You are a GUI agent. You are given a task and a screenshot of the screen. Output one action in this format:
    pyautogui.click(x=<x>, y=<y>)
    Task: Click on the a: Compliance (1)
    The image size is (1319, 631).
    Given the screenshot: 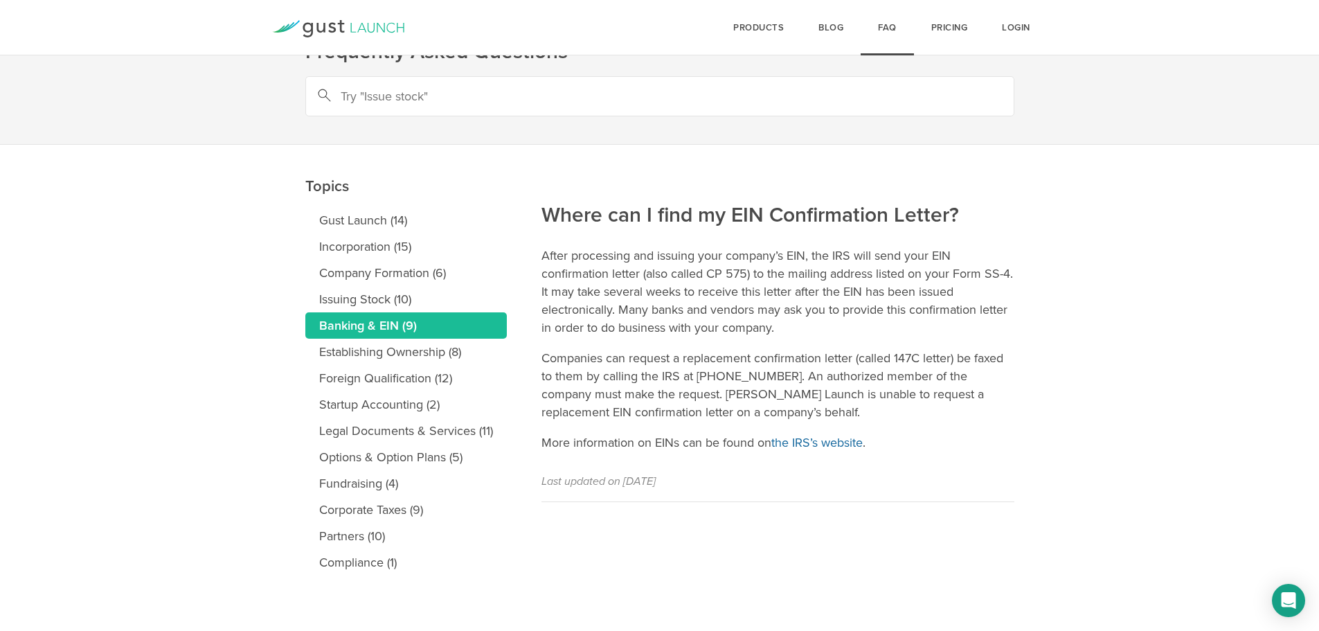 What is the action you would take?
    pyautogui.click(x=406, y=562)
    